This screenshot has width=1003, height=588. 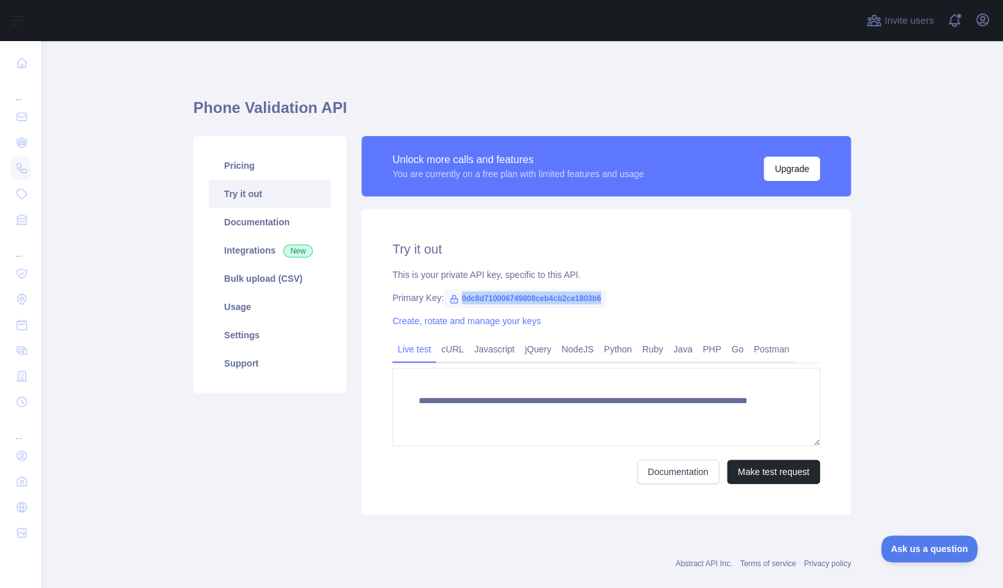 I want to click on a: Integrations New, so click(x=270, y=250).